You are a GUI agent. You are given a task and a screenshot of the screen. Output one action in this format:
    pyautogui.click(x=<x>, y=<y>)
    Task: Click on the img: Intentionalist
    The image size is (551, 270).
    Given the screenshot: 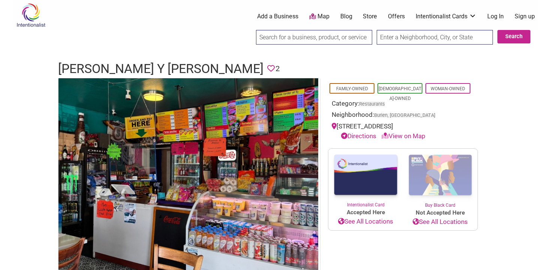 What is the action you would take?
    pyautogui.click(x=31, y=15)
    